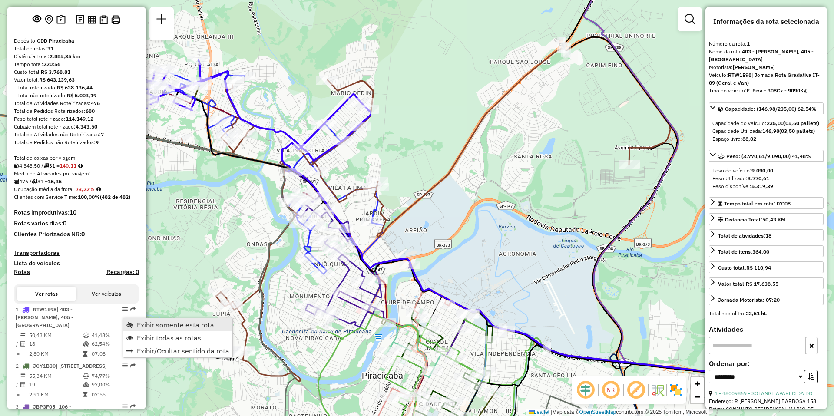  Describe the element at coordinates (17, 166) in the screenshot. I see `i: Cubagem total roteirizado` at that location.